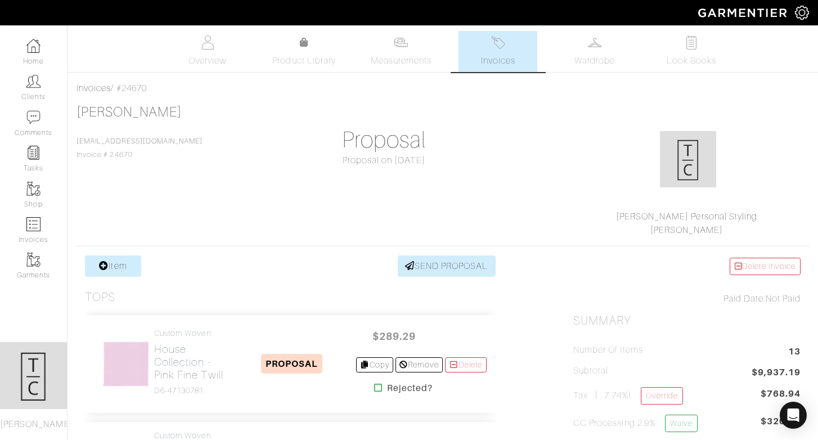  I want to click on img: reminder-icon-8004d30b9f0a5d33ae49ab947aed9ed385cf756f9e5892f1edd6e32f2345188e.png, so click(33, 153).